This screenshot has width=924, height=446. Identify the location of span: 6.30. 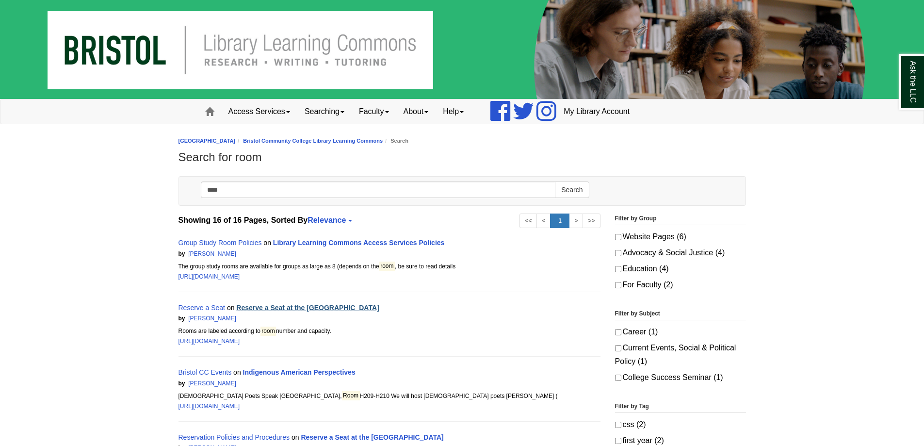
(266, 318).